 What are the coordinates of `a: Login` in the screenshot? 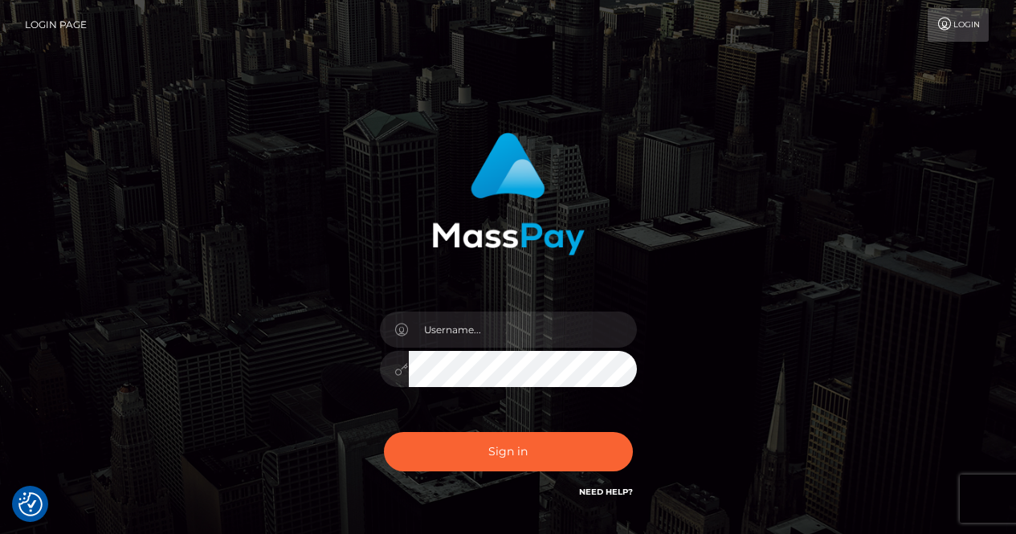 It's located at (958, 25).